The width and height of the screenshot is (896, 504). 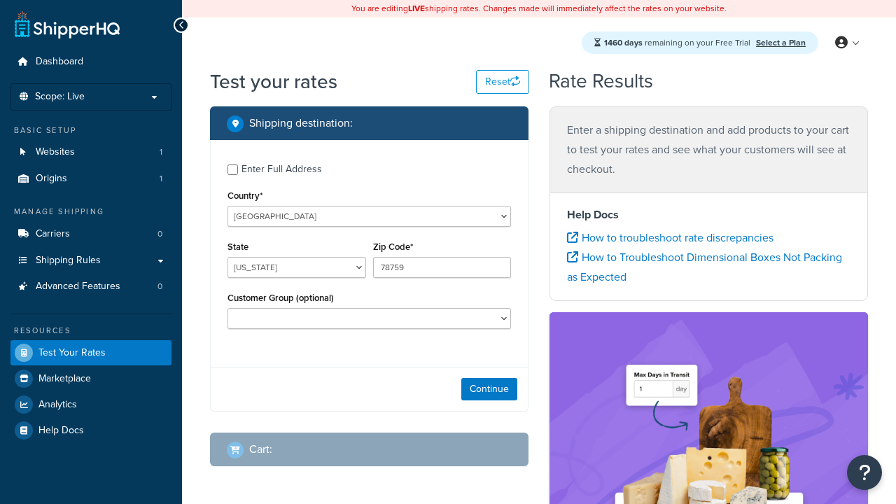 I want to click on span: Help Docs, so click(x=61, y=430).